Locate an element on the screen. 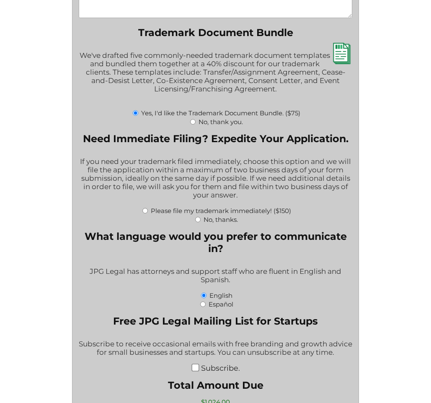 This screenshot has width=431, height=403. div: We've drafted five commonly-needed trademark document templates and bundled them together at a 40... is located at coordinates (215, 77).